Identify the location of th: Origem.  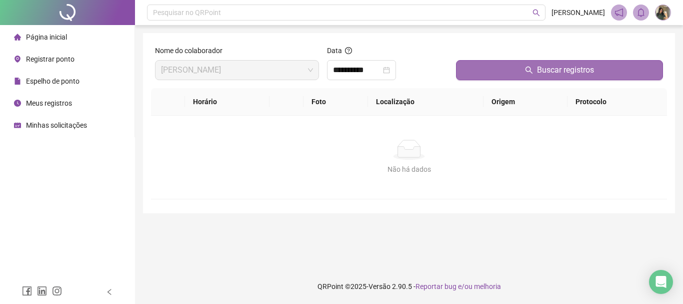
(525, 102).